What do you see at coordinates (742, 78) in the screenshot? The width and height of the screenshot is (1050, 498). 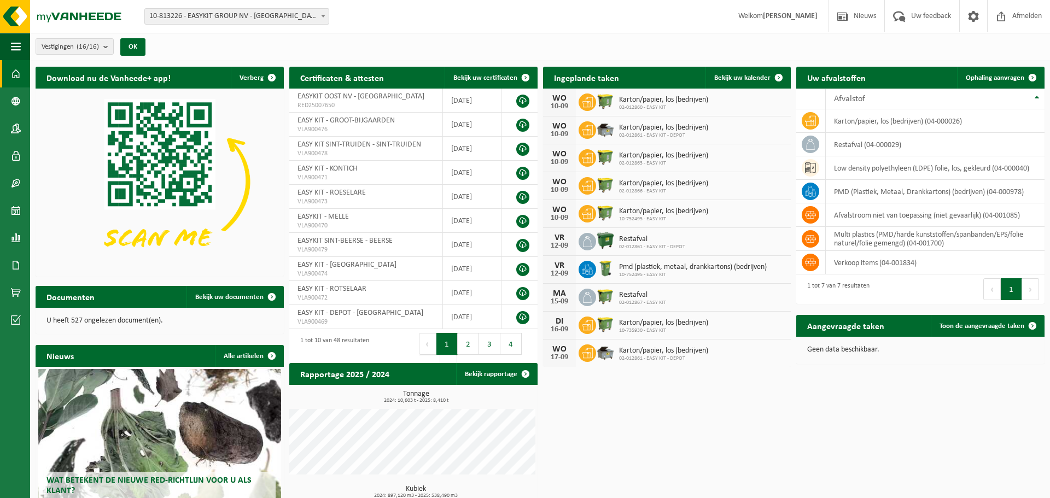 I see `span: Bekijk uw kalender` at bounding box center [742, 78].